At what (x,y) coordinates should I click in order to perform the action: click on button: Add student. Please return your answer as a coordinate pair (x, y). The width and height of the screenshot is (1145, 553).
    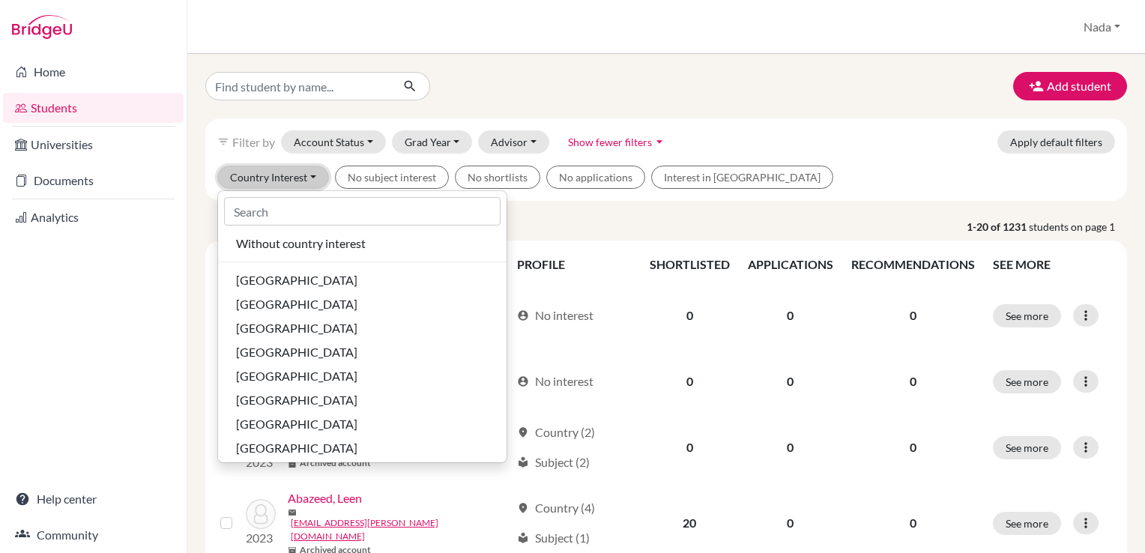
    Looking at the image, I should click on (1070, 86).